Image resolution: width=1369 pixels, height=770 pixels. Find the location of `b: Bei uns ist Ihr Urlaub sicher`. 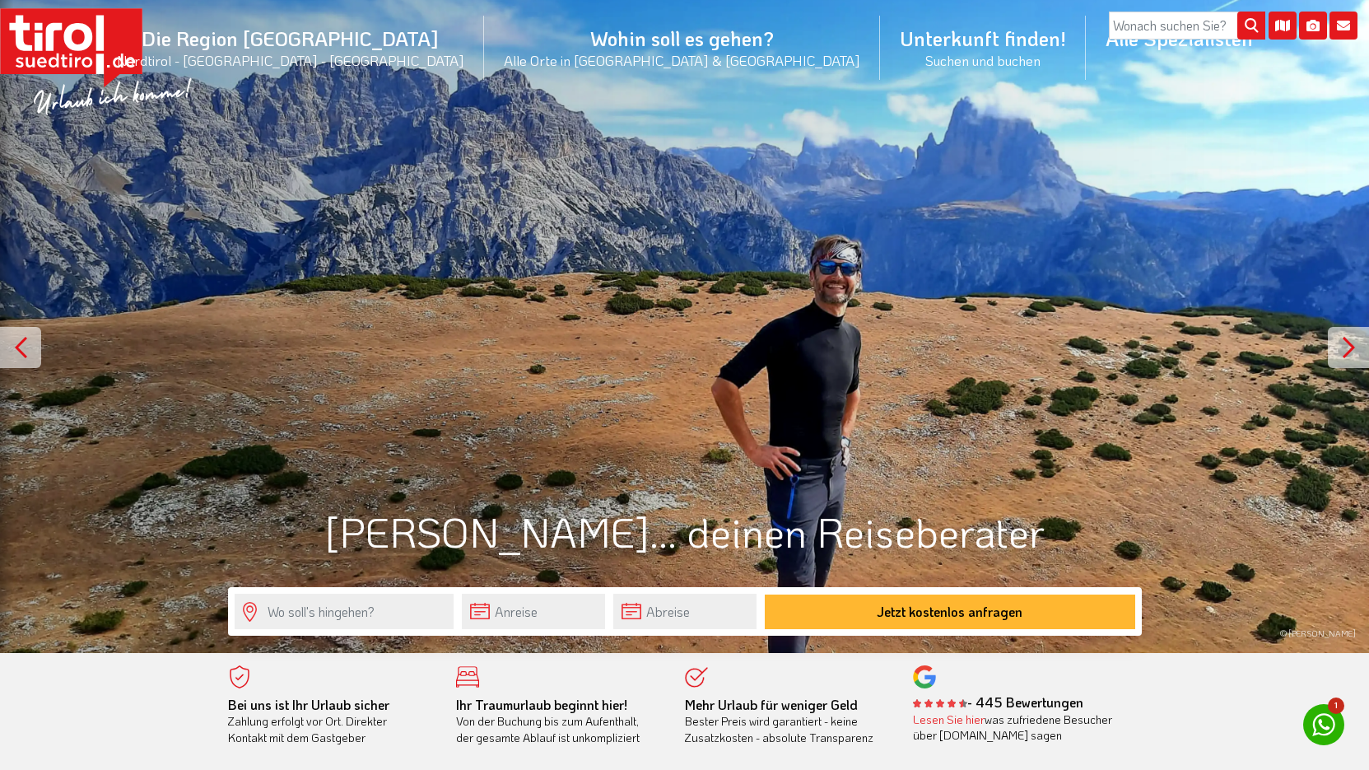

b: Bei uns ist Ihr Urlaub sicher is located at coordinates (309, 704).